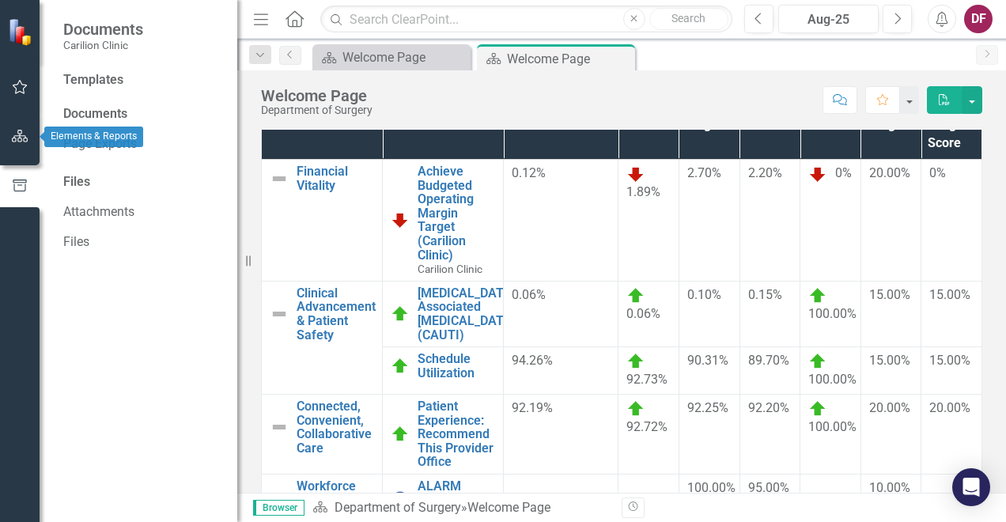 This screenshot has width=1006, height=522. Describe the element at coordinates (316, 110) in the screenshot. I see `div: Department of Surgery` at that location.